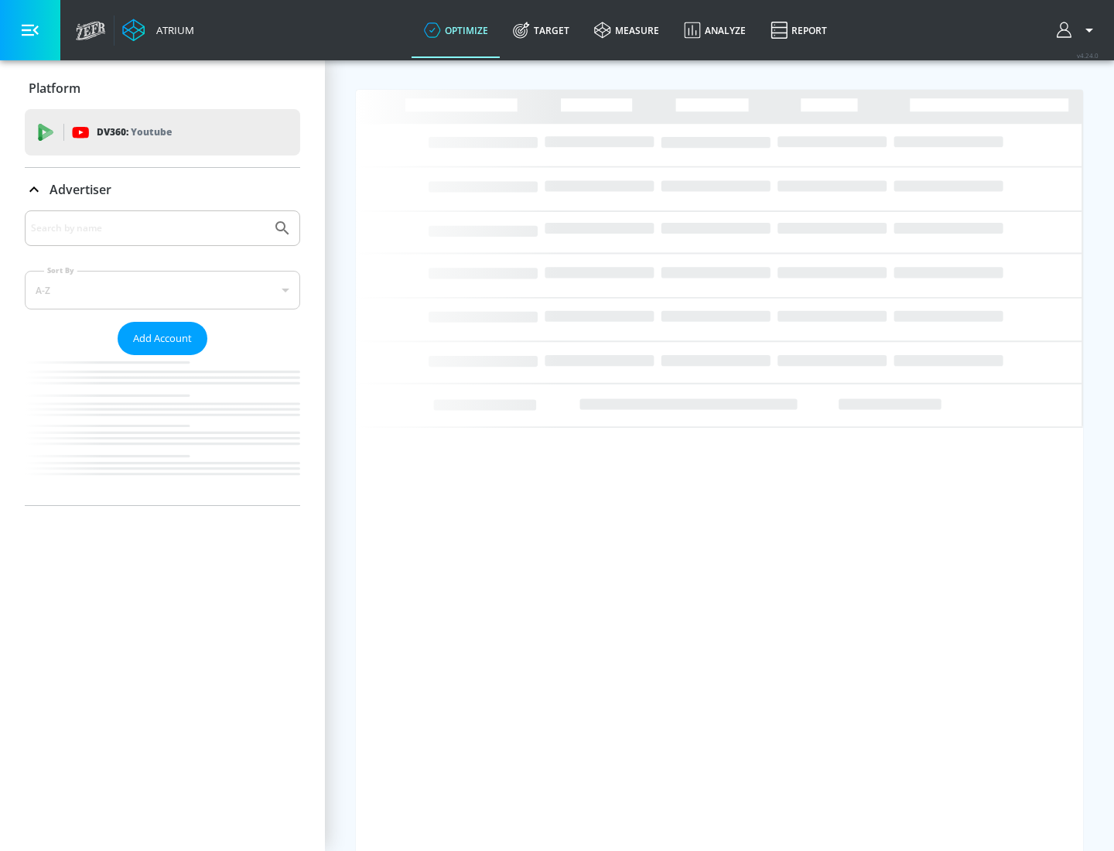 This screenshot has height=851, width=1114. What do you see at coordinates (80, 190) in the screenshot?
I see `p: Advertiser` at bounding box center [80, 190].